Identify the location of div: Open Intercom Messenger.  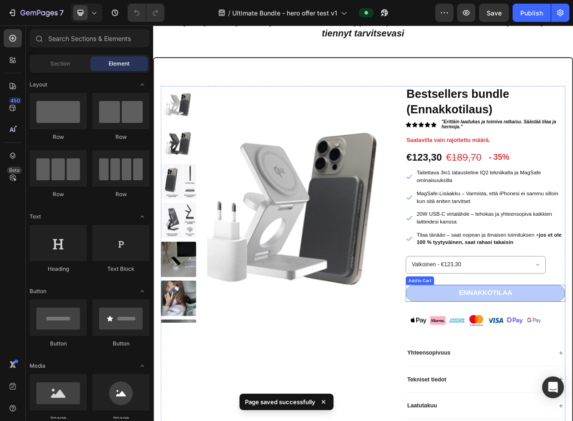
(553, 387).